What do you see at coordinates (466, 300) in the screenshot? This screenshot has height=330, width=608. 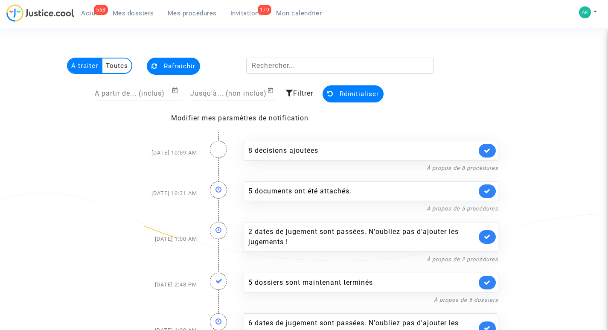 I see `a: À propos de 5 dossiers` at bounding box center [466, 300].